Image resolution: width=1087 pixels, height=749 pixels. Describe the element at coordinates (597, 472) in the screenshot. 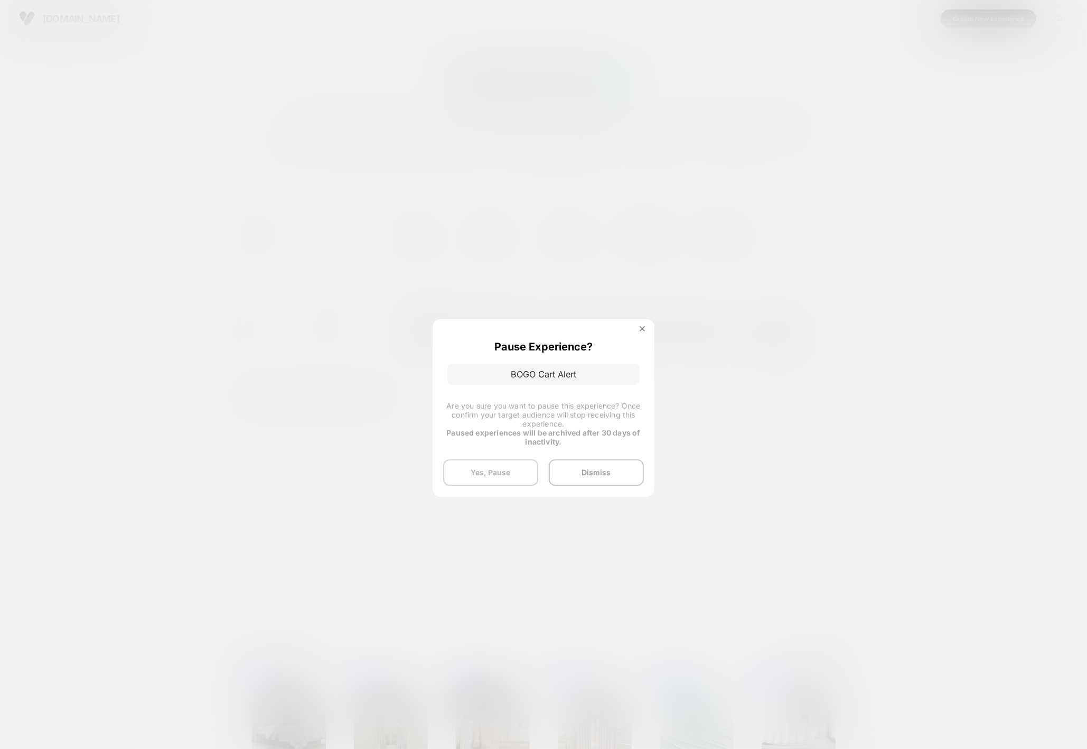

I see `button: Dismiss` at that location.